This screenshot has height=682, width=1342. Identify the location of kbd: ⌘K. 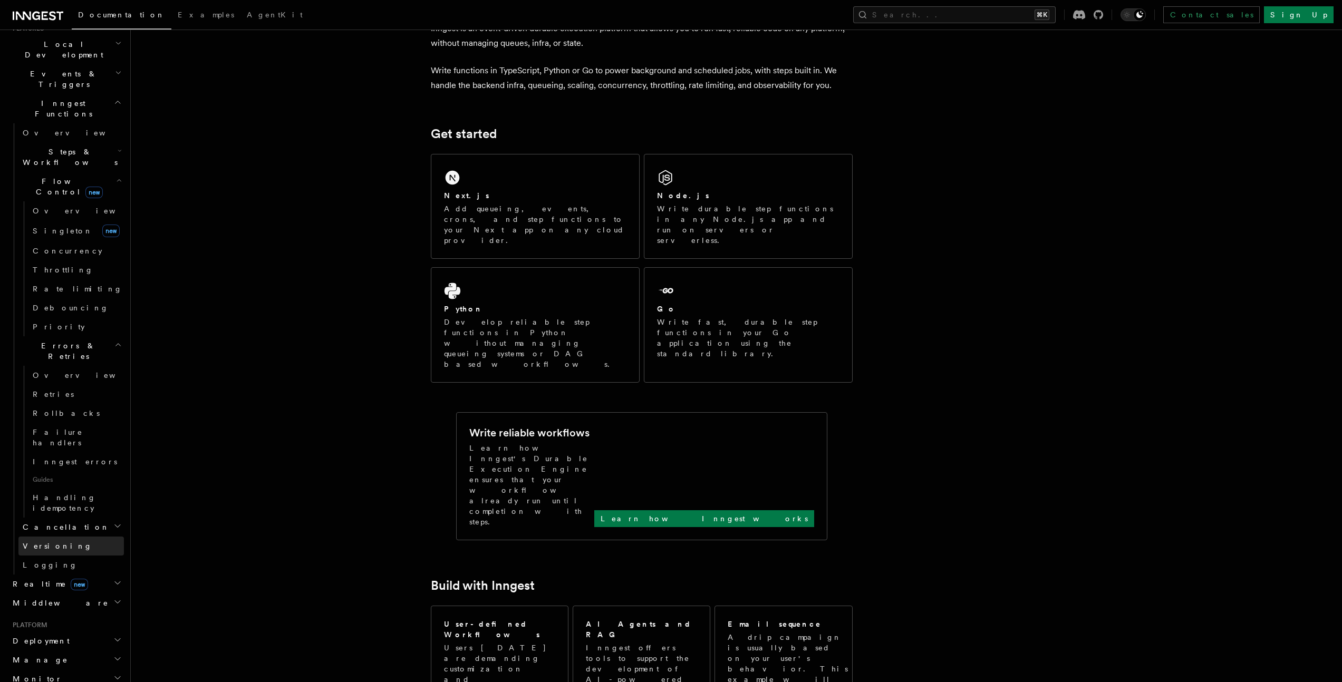
(1042, 15).